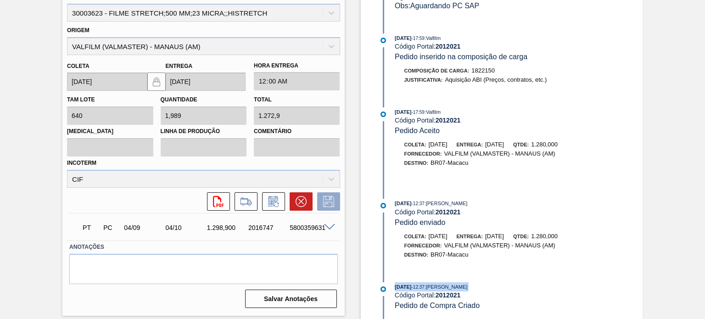 Image resolution: width=705 pixels, height=319 pixels. What do you see at coordinates (461, 56) in the screenshot?
I see `span: Pedido inserido na composição de carga` at bounding box center [461, 56].